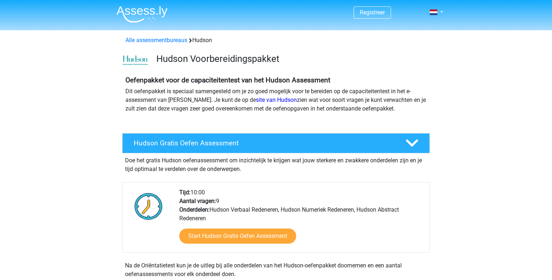 The width and height of the screenshot is (552, 280). Describe the element at coordinates (195, 209) in the screenshot. I see `b: Onderdelen:` at that location.